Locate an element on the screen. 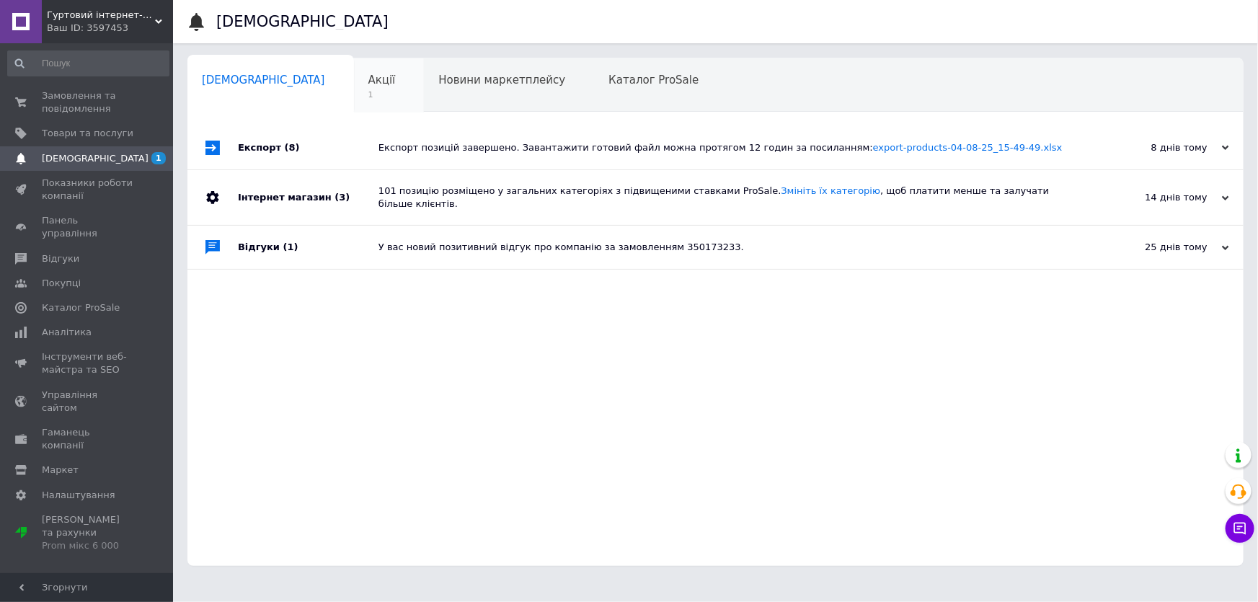 Image resolution: width=1258 pixels, height=602 pixels. div: Експорт is located at coordinates (308, 148).